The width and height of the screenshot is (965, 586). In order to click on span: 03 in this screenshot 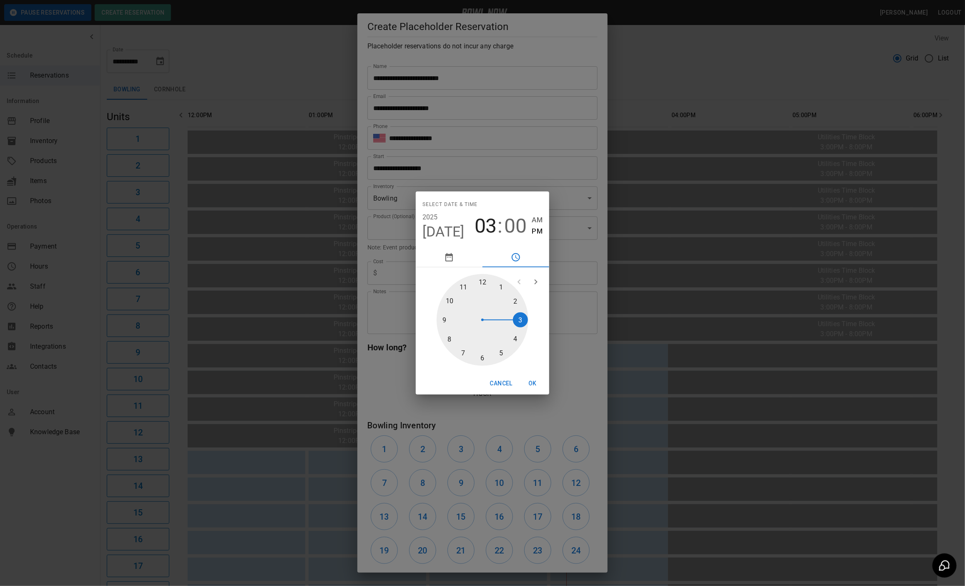, I will do `click(486, 226)`.